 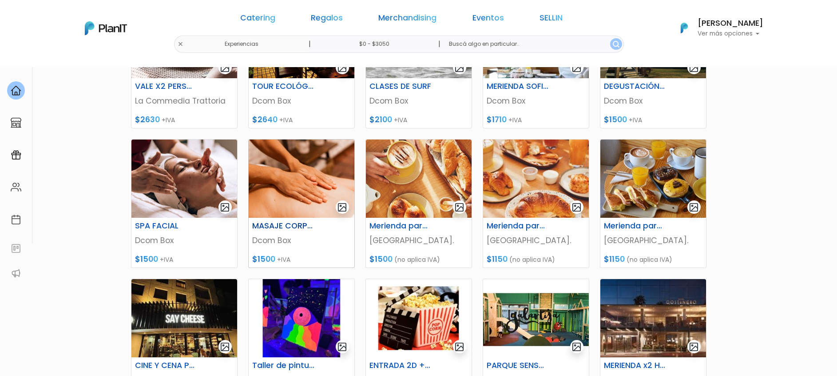 What do you see at coordinates (283, 86) in the screenshot?
I see `h6: TOUR ECOLÓGICO - DÍA DE CAMPO EN EL HUMEDAL LA MACARENA` at bounding box center [283, 86].